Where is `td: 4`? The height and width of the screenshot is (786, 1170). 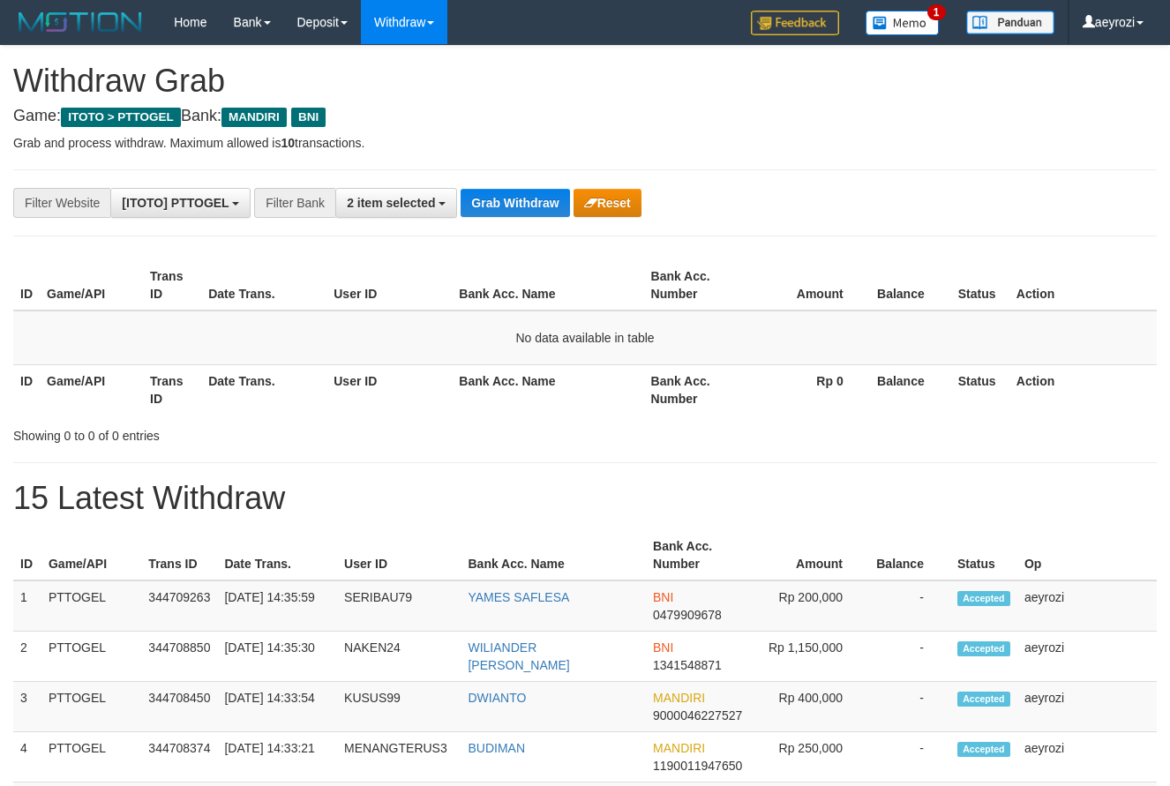
td: 4 is located at coordinates (27, 757).